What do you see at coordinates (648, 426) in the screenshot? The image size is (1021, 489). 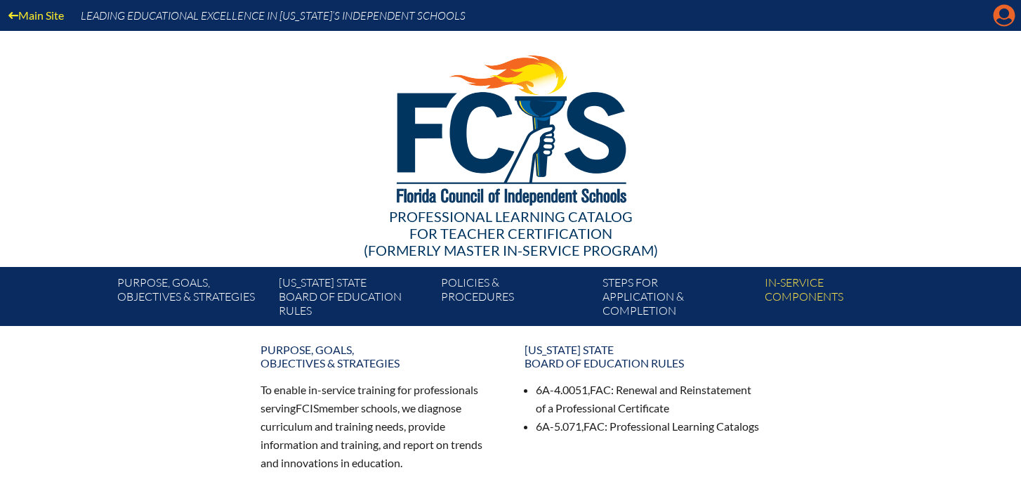 I see `li: 6A-5.071, : Professional Learning Catalogs` at bounding box center [648, 426].